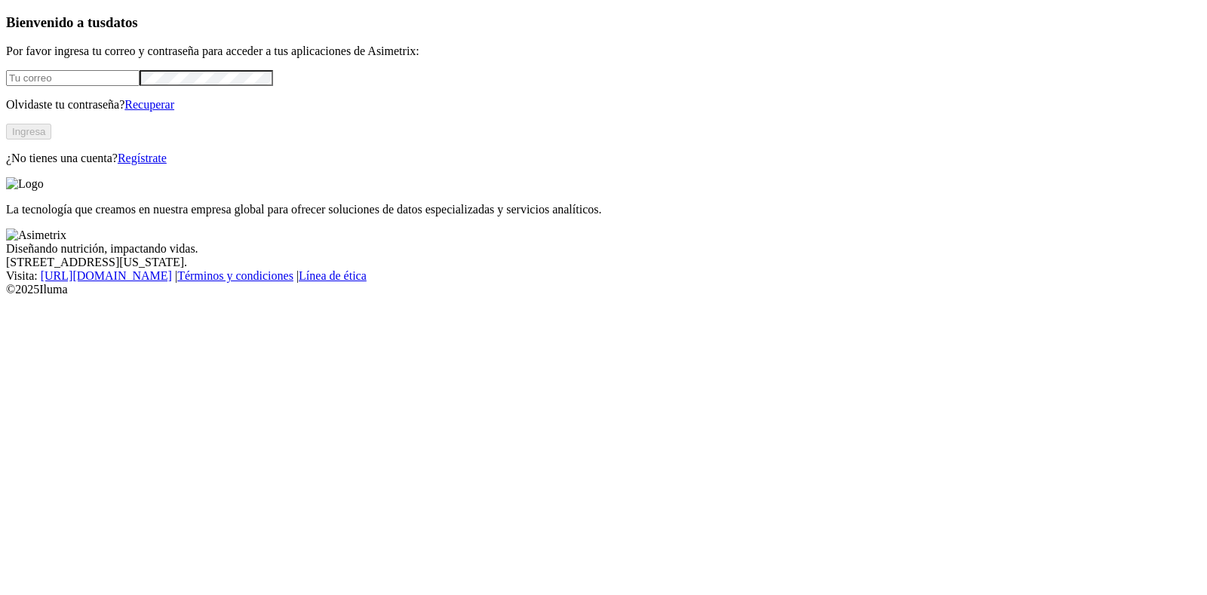 The height and width of the screenshot is (595, 1207). I want to click on p: La tecnología que creamos en nuestra empresa global para ofrecer soluciones de datos especializad..., so click(603, 210).